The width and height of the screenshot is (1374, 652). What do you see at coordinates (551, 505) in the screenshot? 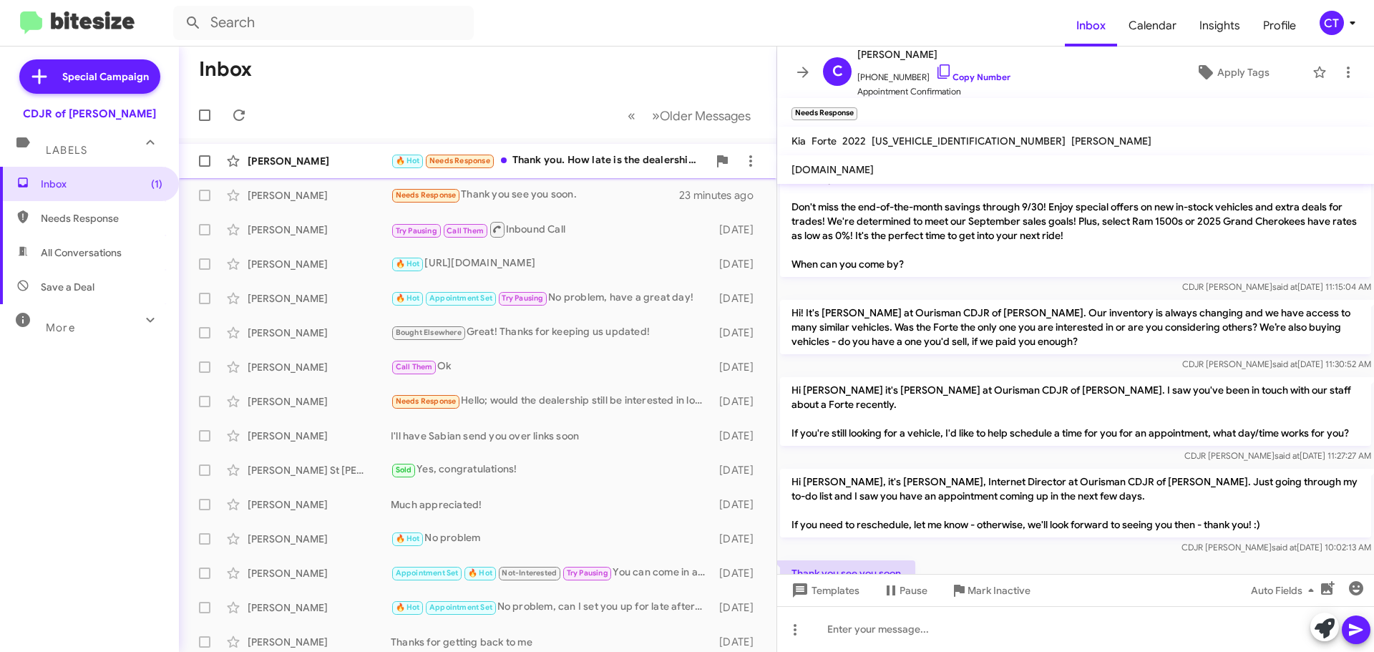
I see `div: Much appreciated!` at bounding box center [551, 505].